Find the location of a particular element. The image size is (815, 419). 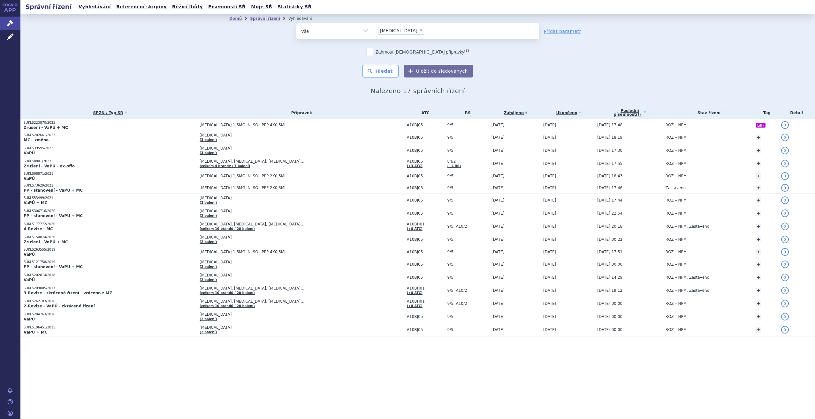

a: Správní řízení is located at coordinates (265, 19).